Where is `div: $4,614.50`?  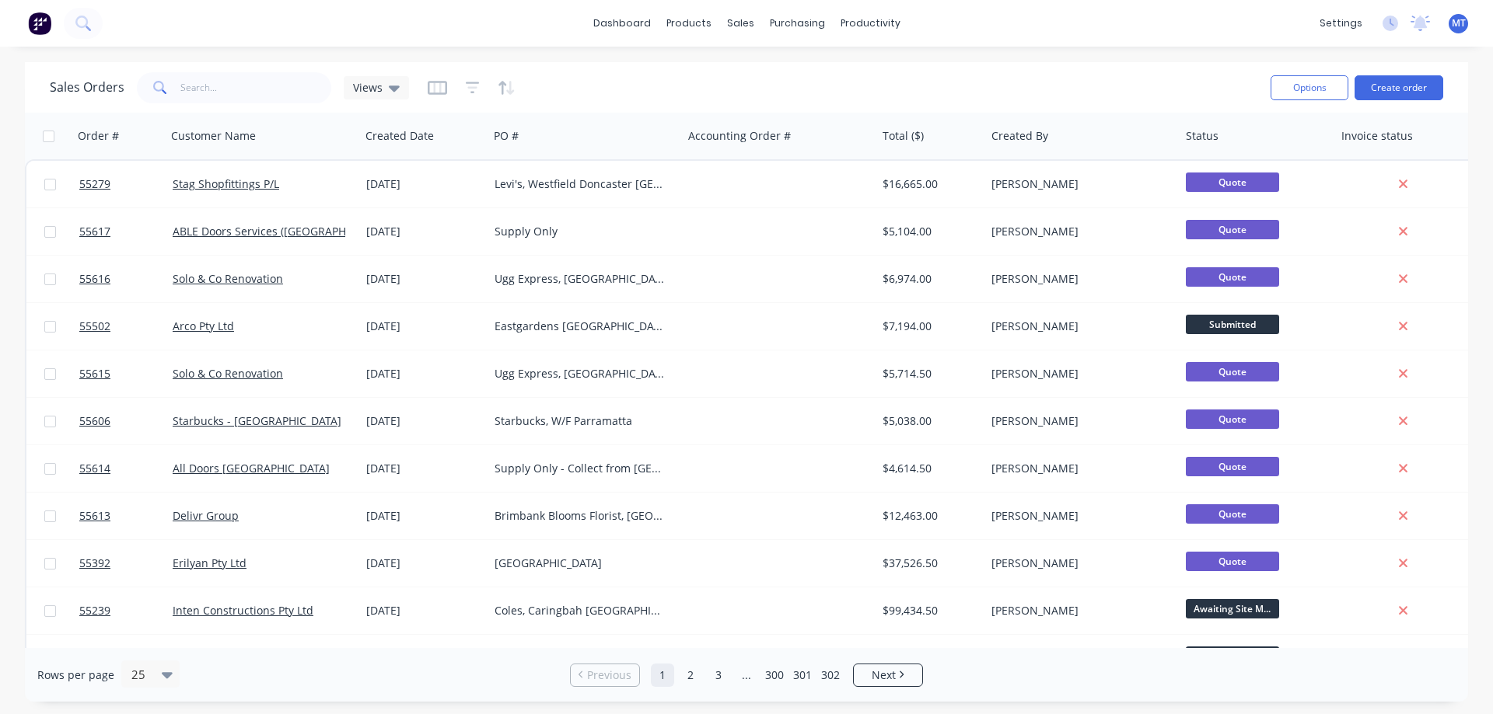
div: $4,614.50 is located at coordinates (928, 469).